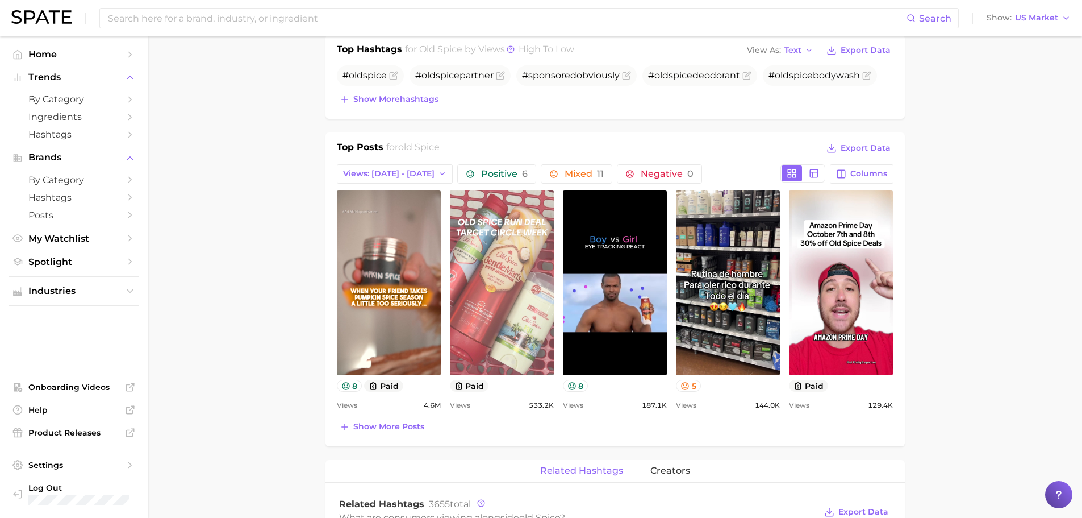 The image size is (1082, 518). What do you see at coordinates (582, 470) in the screenshot?
I see `span: related hashtags` at bounding box center [582, 470].